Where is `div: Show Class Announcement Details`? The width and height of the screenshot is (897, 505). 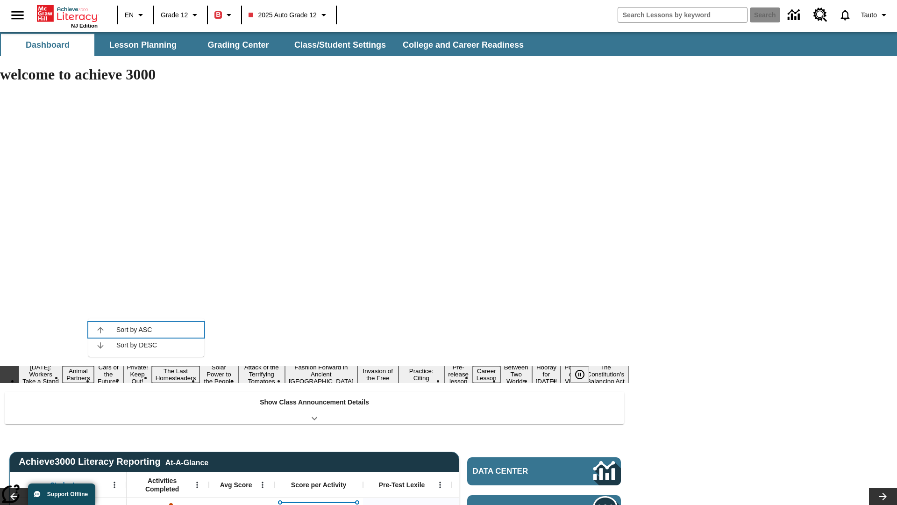 div: Show Class Announcement Details is located at coordinates (315, 408).